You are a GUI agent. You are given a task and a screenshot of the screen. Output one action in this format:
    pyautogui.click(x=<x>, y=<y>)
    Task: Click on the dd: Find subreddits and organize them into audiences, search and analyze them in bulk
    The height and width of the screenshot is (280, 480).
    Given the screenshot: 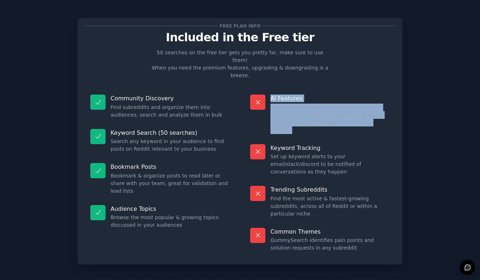 What is the action you would take?
    pyautogui.click(x=170, y=111)
    